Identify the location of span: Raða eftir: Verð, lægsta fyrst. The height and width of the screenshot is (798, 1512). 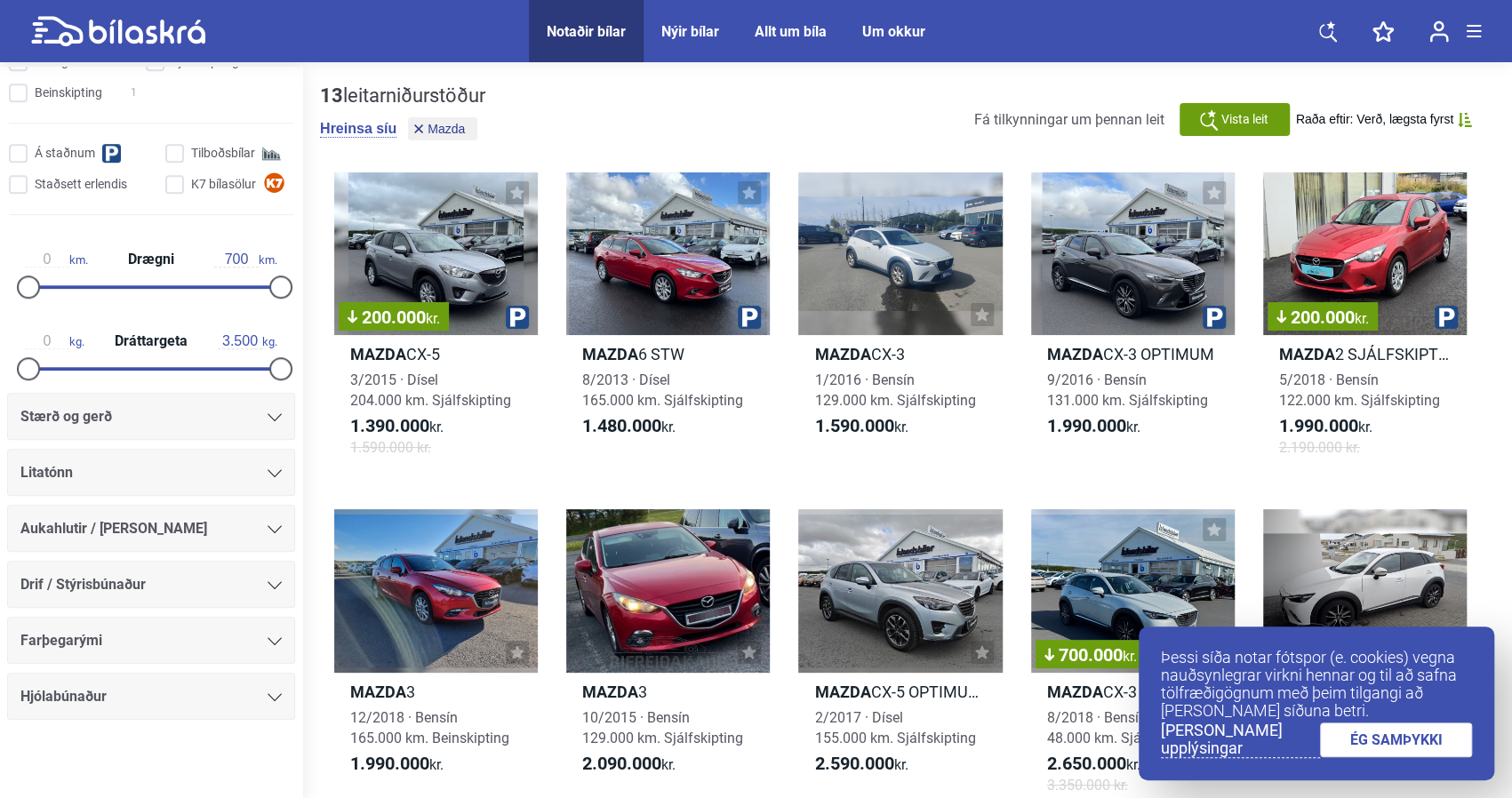
(1374, 119).